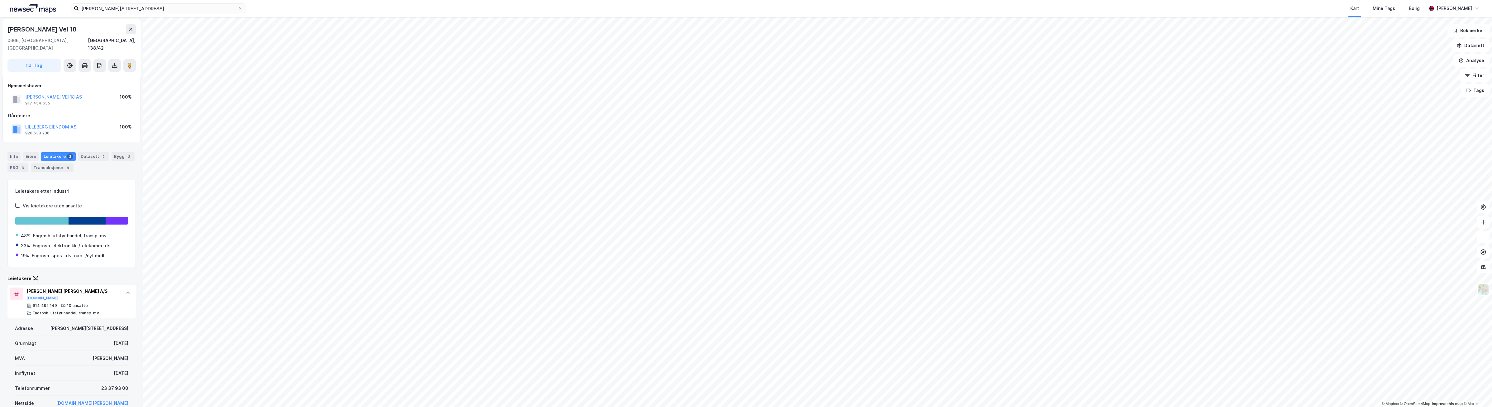  I want to click on div: Vis leietakere uten ansatte, so click(52, 206).